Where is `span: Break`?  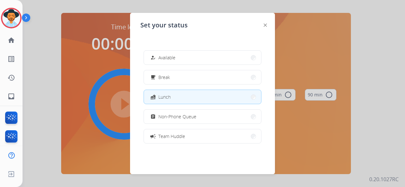
span: Break is located at coordinates (164, 77).